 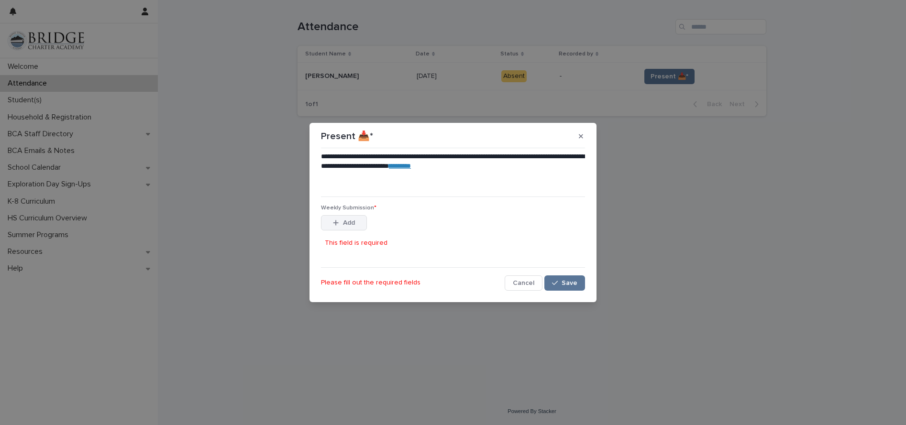 What do you see at coordinates (349, 223) in the screenshot?
I see `span: Add` at bounding box center [349, 223].